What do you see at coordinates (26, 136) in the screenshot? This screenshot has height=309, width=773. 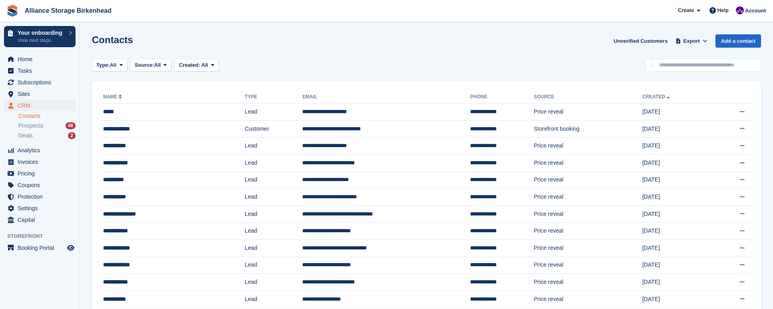 I see `span: Deals` at bounding box center [26, 136].